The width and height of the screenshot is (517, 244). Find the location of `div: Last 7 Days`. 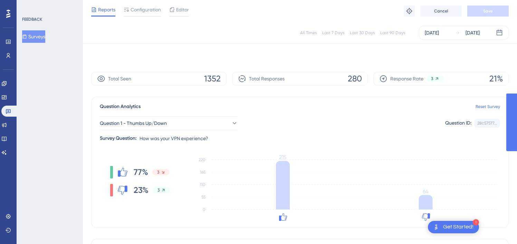

div: Last 7 Days is located at coordinates (333, 33).